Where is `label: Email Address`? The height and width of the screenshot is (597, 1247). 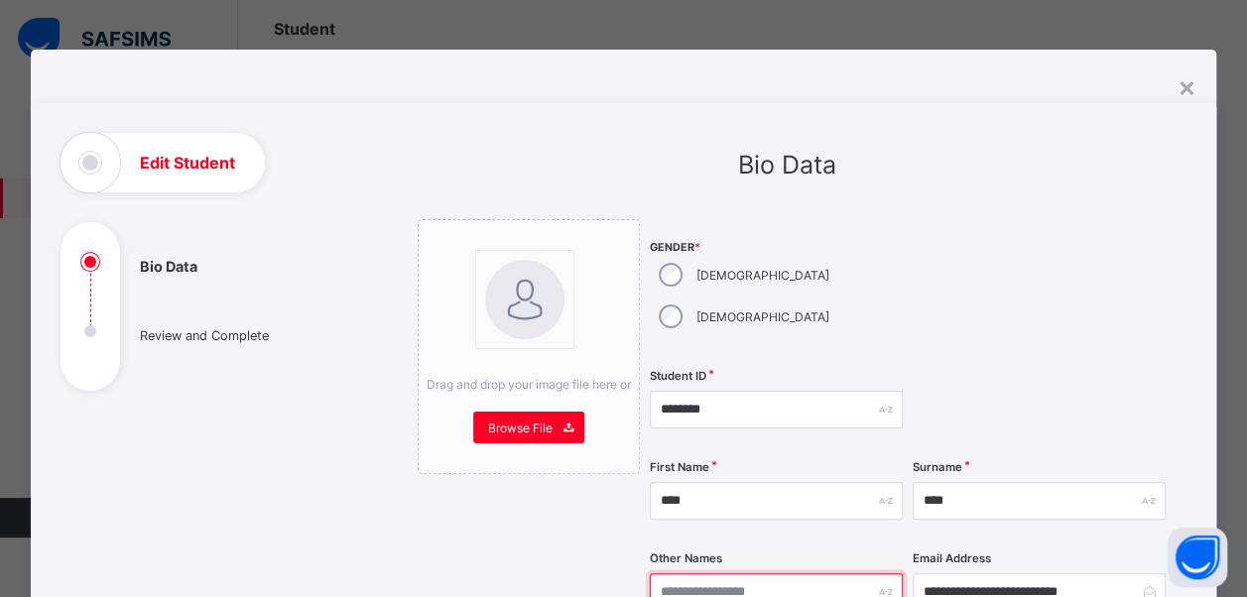
label: Email Address is located at coordinates (952, 559).